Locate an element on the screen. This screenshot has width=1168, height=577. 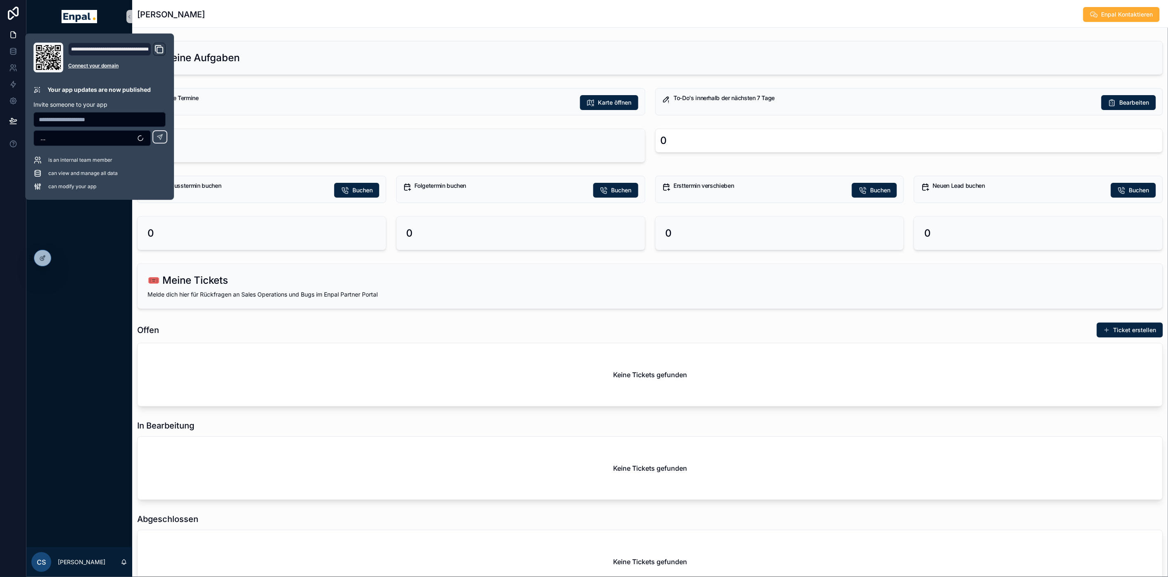
button: Bearbeiten is located at coordinates (1129, 102).